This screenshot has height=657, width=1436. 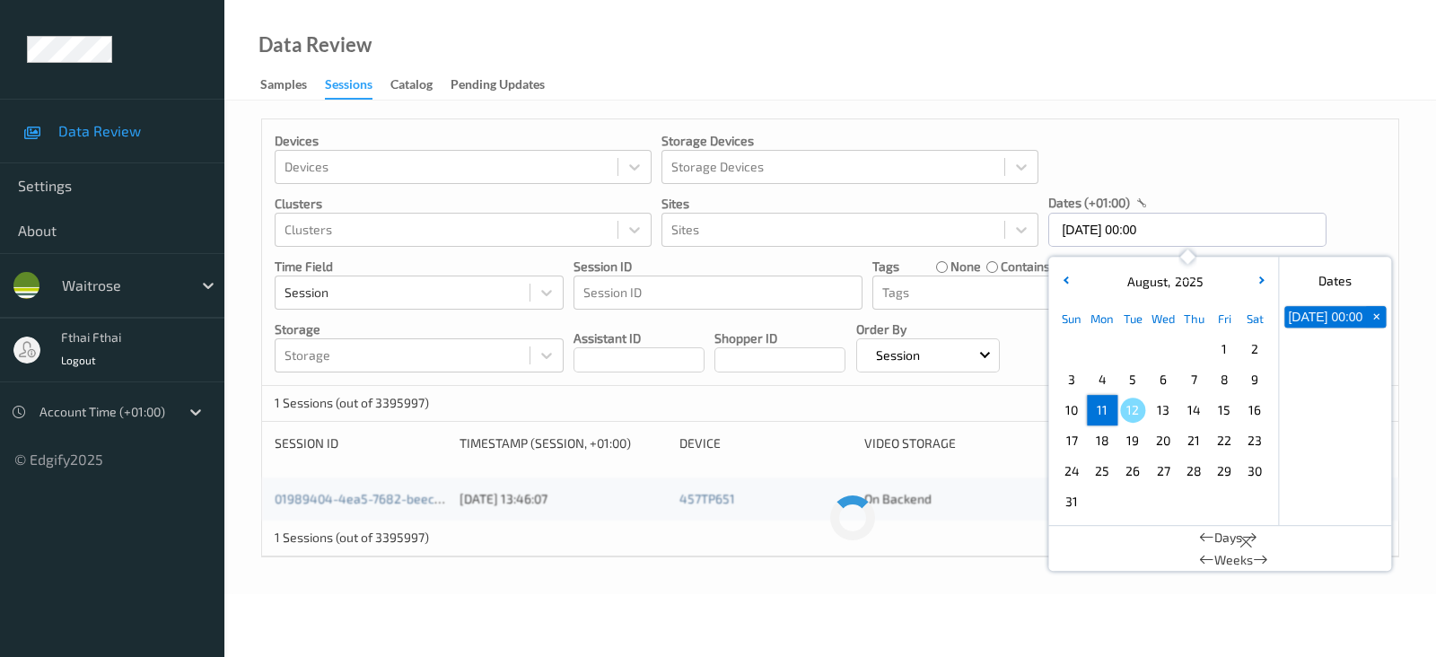 What do you see at coordinates (1228, 538) in the screenshot?
I see `span: Days` at bounding box center [1228, 538].